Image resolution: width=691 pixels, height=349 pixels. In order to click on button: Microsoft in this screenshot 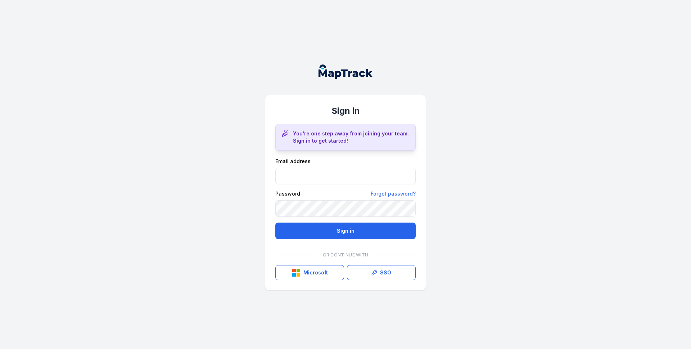, I will do `click(309, 272)`.